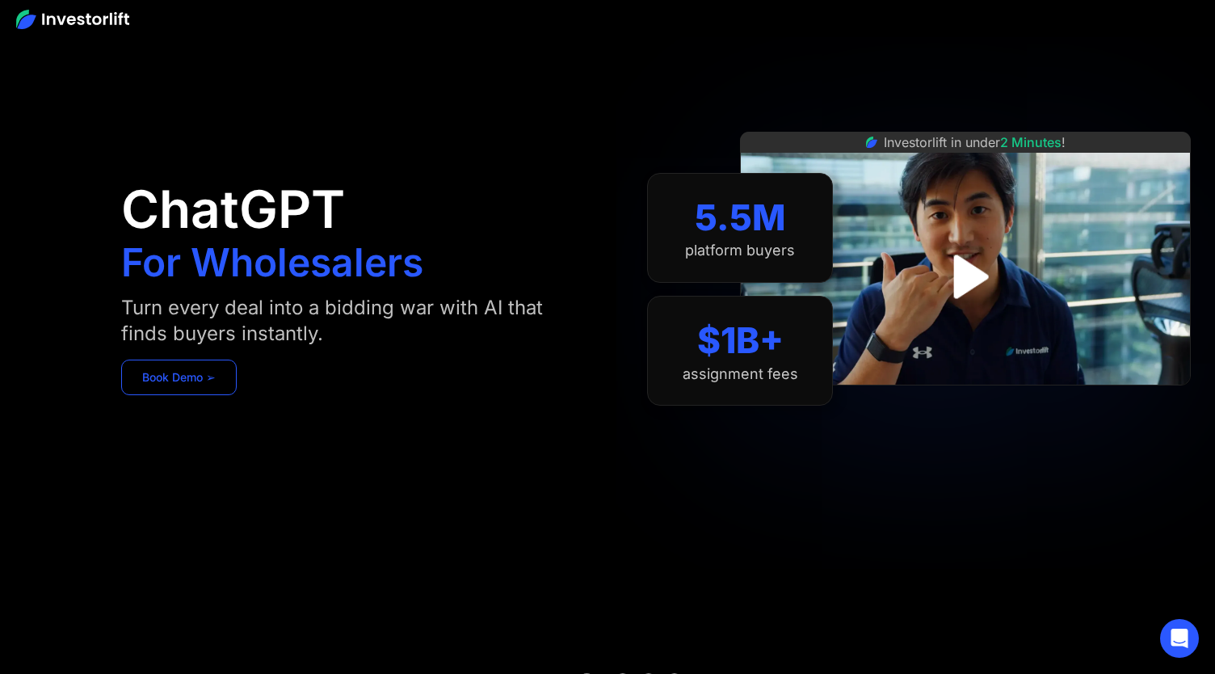 The height and width of the screenshot is (674, 1215). Describe the element at coordinates (966, 276) in the screenshot. I see `a: open lightbox` at that location.